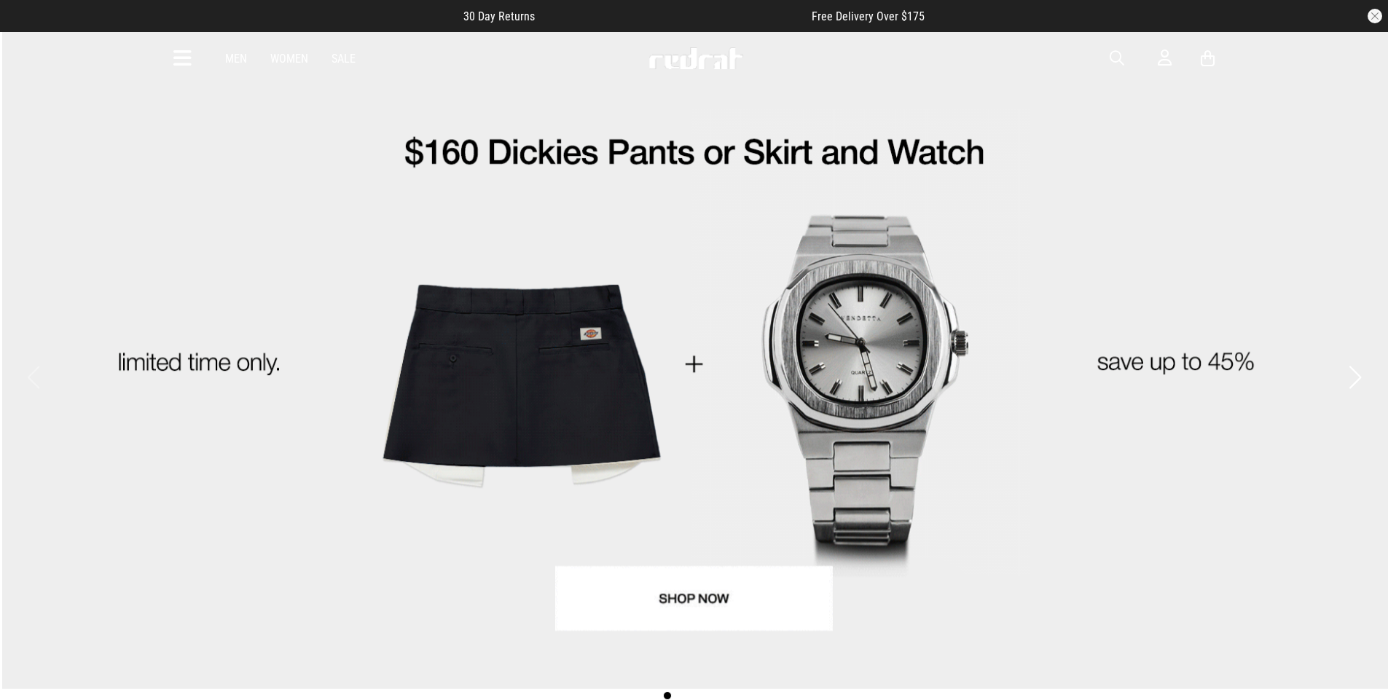 The width and height of the screenshot is (1388, 700). What do you see at coordinates (868, 16) in the screenshot?
I see `span: Free Delivery Over $175` at bounding box center [868, 16].